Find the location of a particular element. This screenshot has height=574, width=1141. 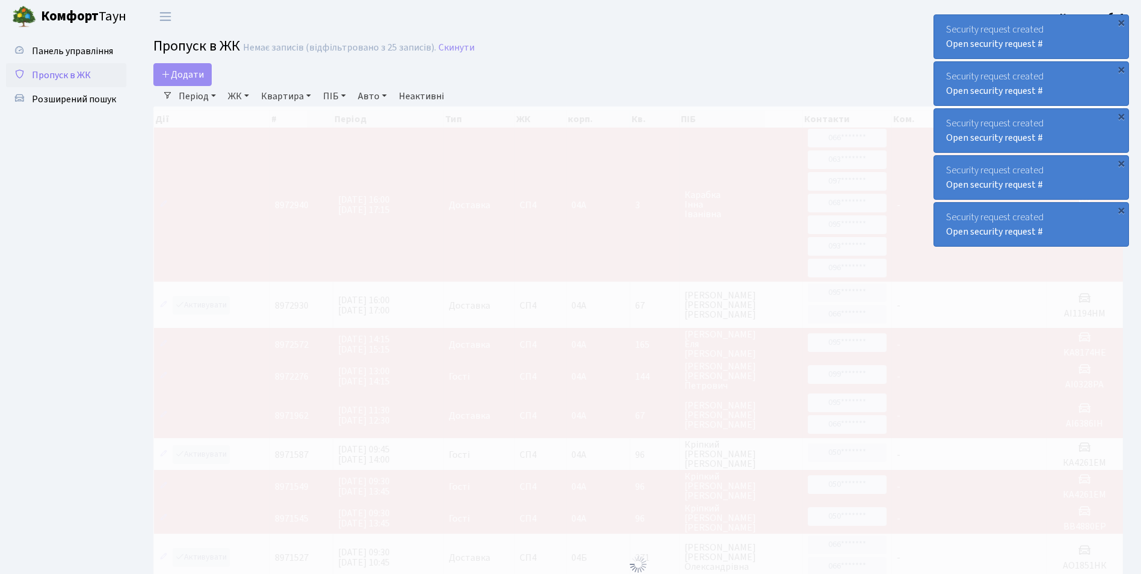

a: ПІБ is located at coordinates (334, 96).